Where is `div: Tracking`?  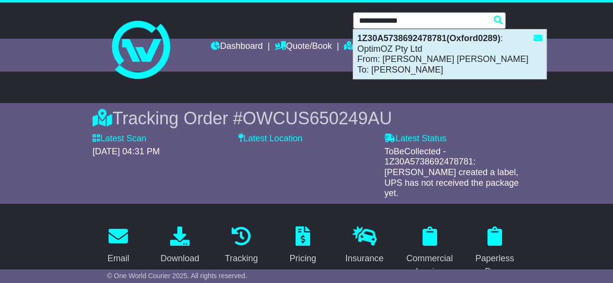 div: Tracking is located at coordinates (241, 259).